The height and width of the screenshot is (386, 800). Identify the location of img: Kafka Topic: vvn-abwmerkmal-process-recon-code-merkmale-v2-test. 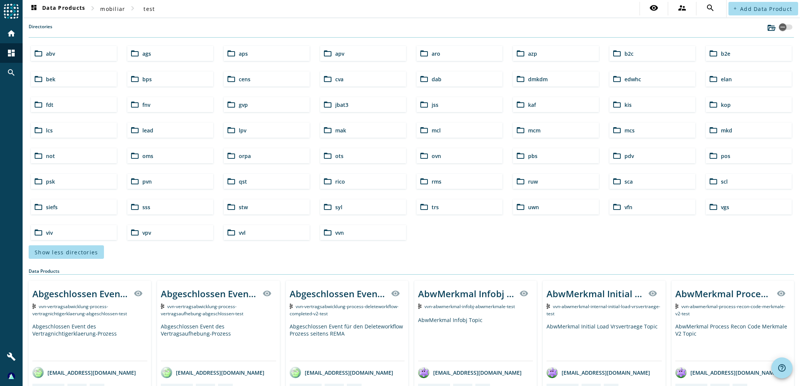
(677, 307).